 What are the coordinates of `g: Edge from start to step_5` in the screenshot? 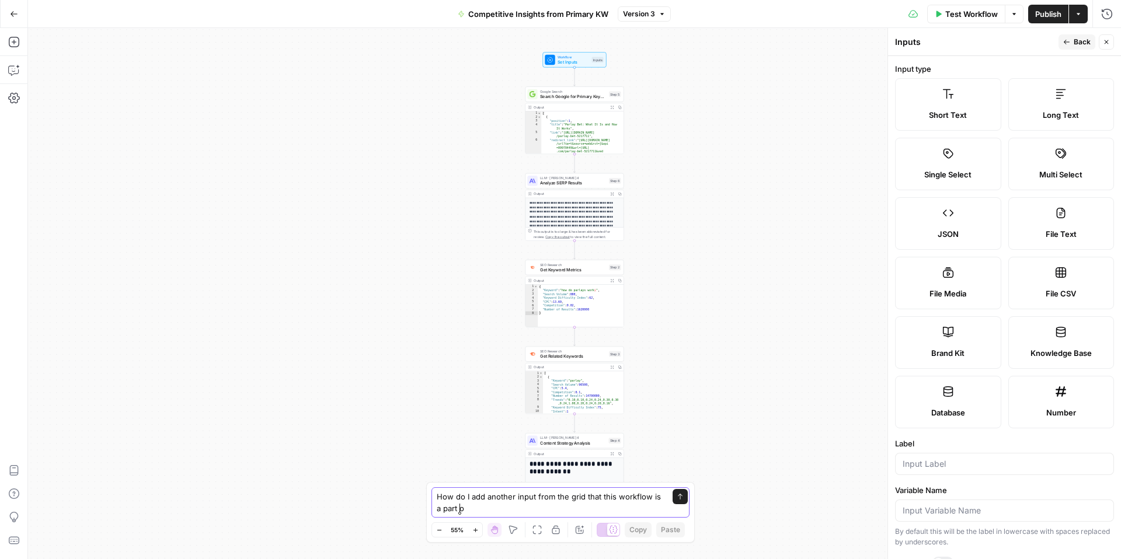 It's located at (574, 77).